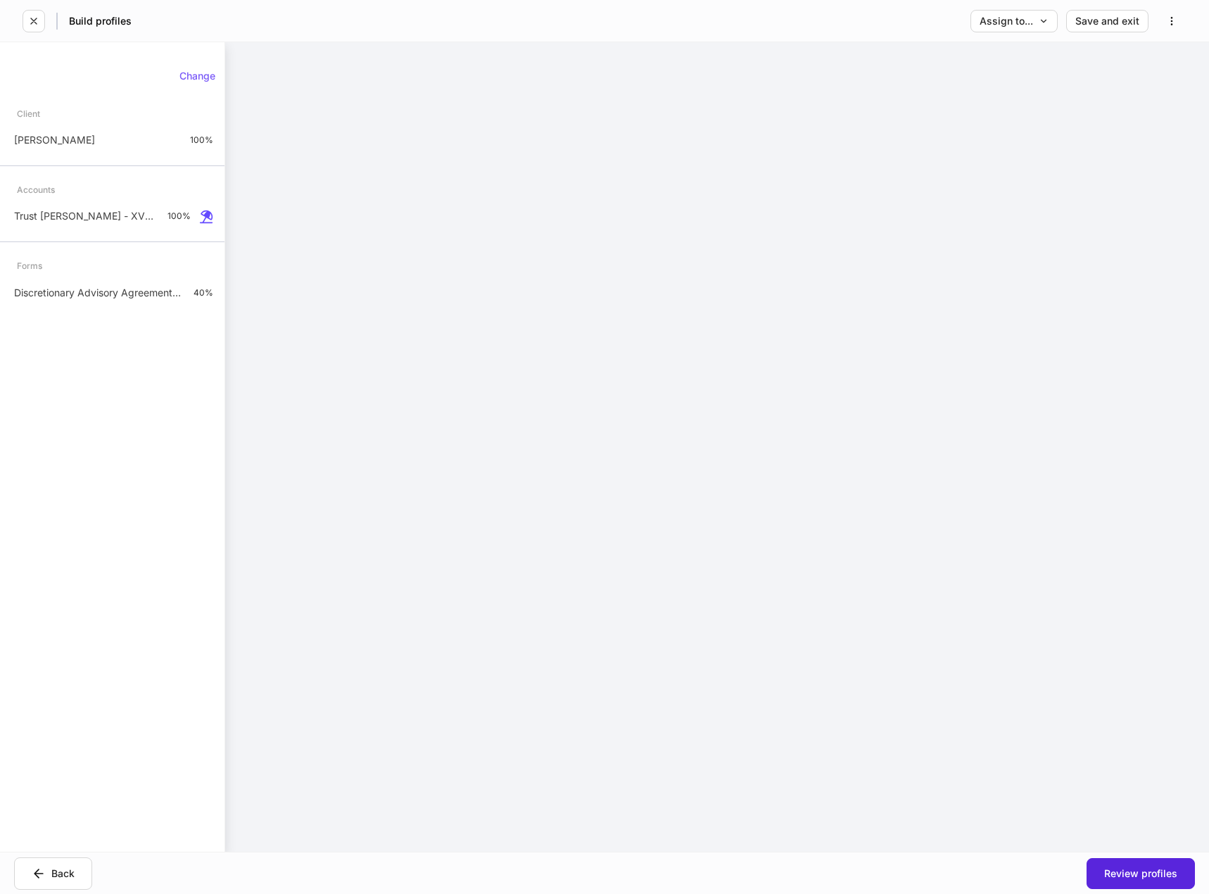  What do you see at coordinates (1107, 21) in the screenshot?
I see `div: Save and exit` at bounding box center [1107, 21].